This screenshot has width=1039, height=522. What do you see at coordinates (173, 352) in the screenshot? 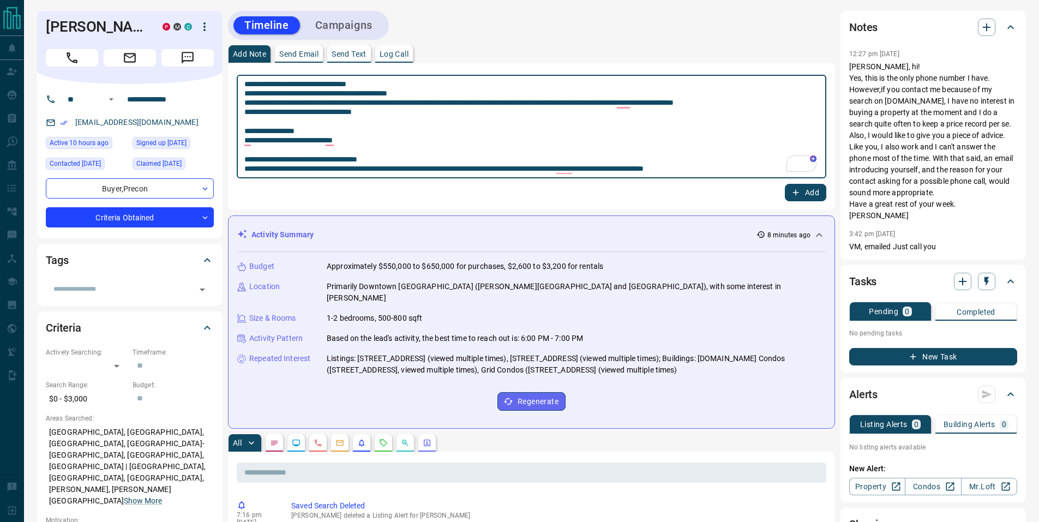
I see `p: Timeframe:` at bounding box center [173, 352].